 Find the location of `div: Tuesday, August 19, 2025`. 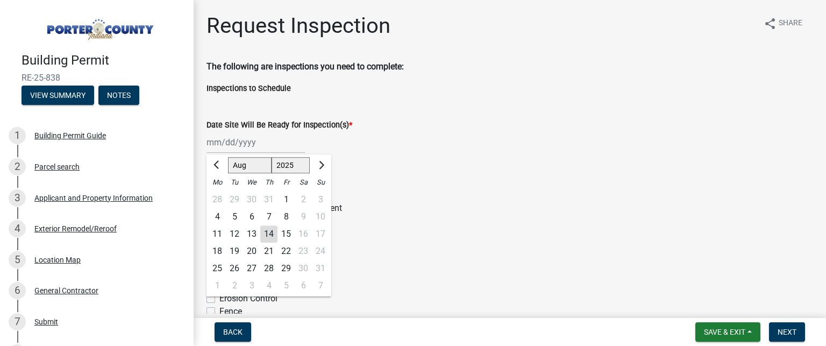

div: Tuesday, August 19, 2025 is located at coordinates (234, 251).